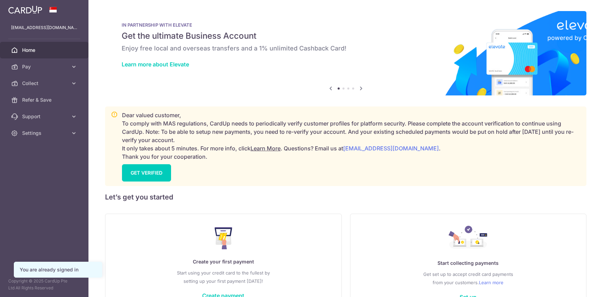 The image size is (603, 297). I want to click on a: Learn more, so click(491, 282).